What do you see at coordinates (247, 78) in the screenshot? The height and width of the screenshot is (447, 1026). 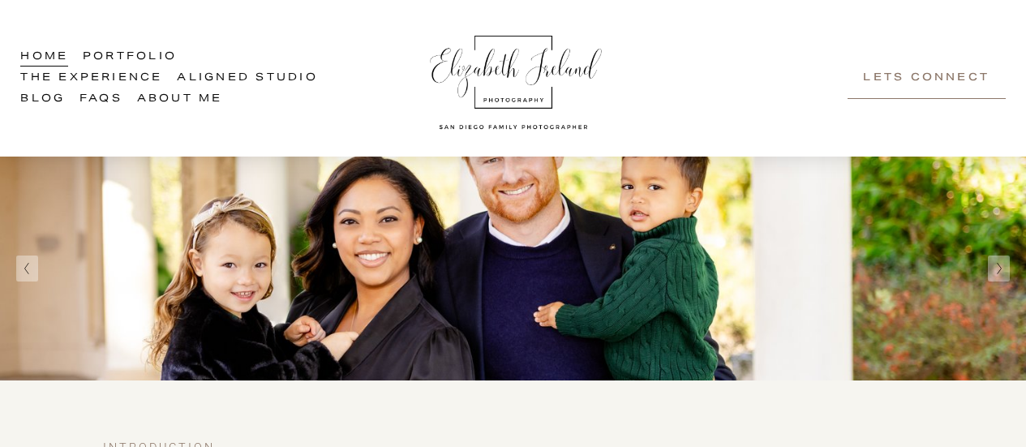 I see `a: Aligned Studio` at bounding box center [247, 78].